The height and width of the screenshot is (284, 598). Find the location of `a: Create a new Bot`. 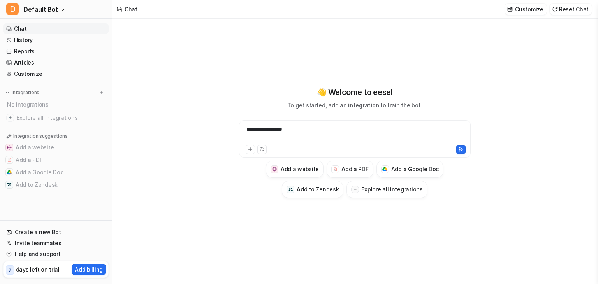

a: Create a new Bot is located at coordinates (56, 232).